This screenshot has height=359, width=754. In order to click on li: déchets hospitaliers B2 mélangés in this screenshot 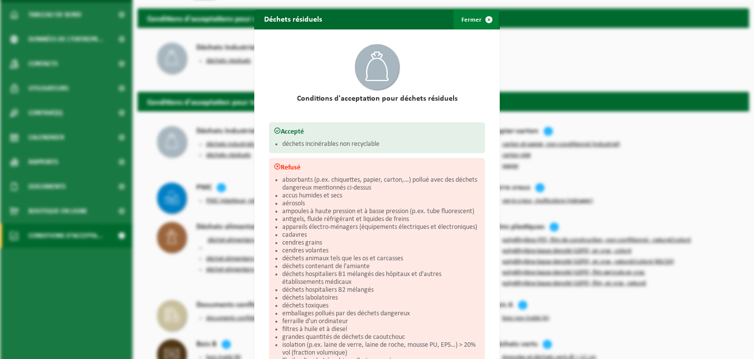, I will do `click(381, 290)`.